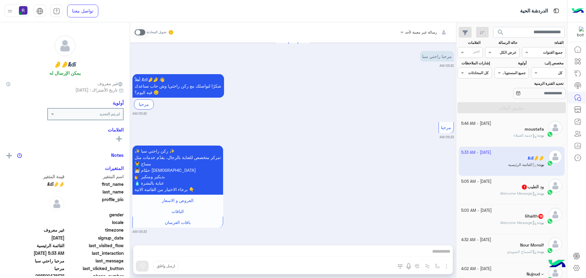  Describe the element at coordinates (83, 11) in the screenshot. I see `a: تواصل معنا` at that location.